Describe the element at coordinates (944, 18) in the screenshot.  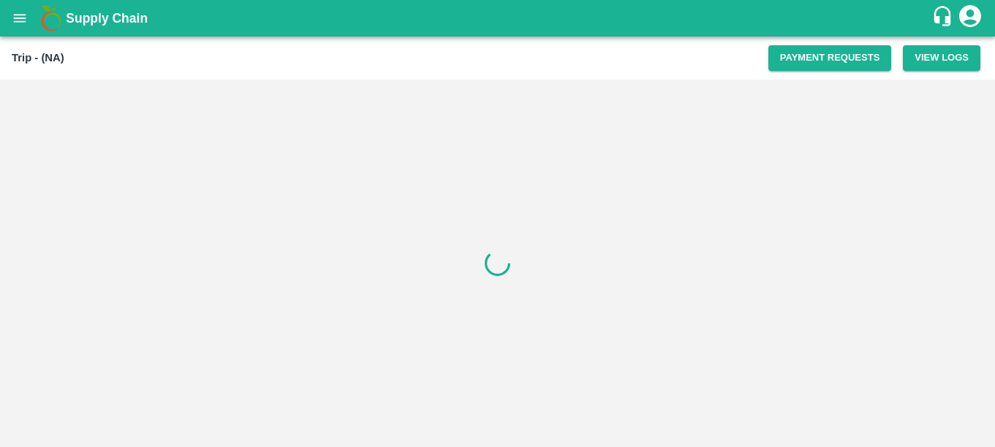
I see `div: customer-support` at that location.